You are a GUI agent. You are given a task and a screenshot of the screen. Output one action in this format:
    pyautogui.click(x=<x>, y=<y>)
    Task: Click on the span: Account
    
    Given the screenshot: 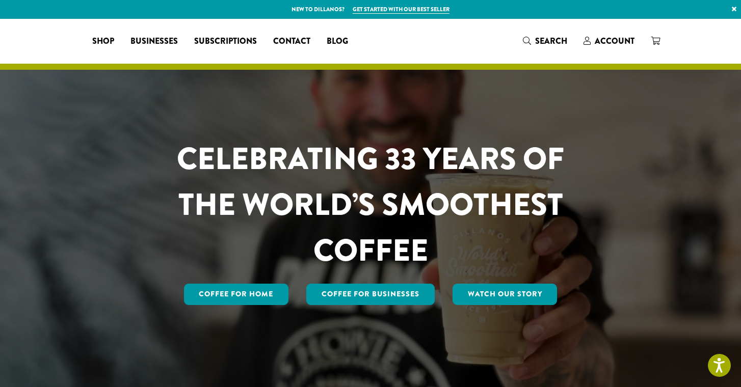 What is the action you would take?
    pyautogui.click(x=615, y=41)
    